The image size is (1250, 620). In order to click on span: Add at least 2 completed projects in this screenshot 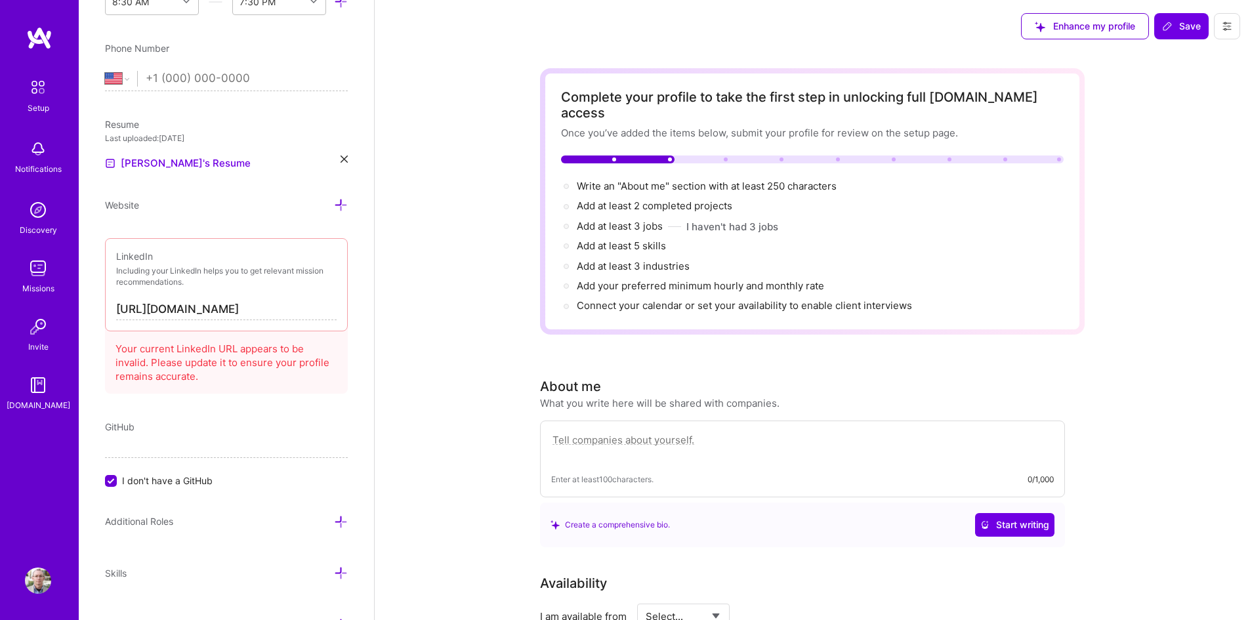, I will do `click(654, 205)`.